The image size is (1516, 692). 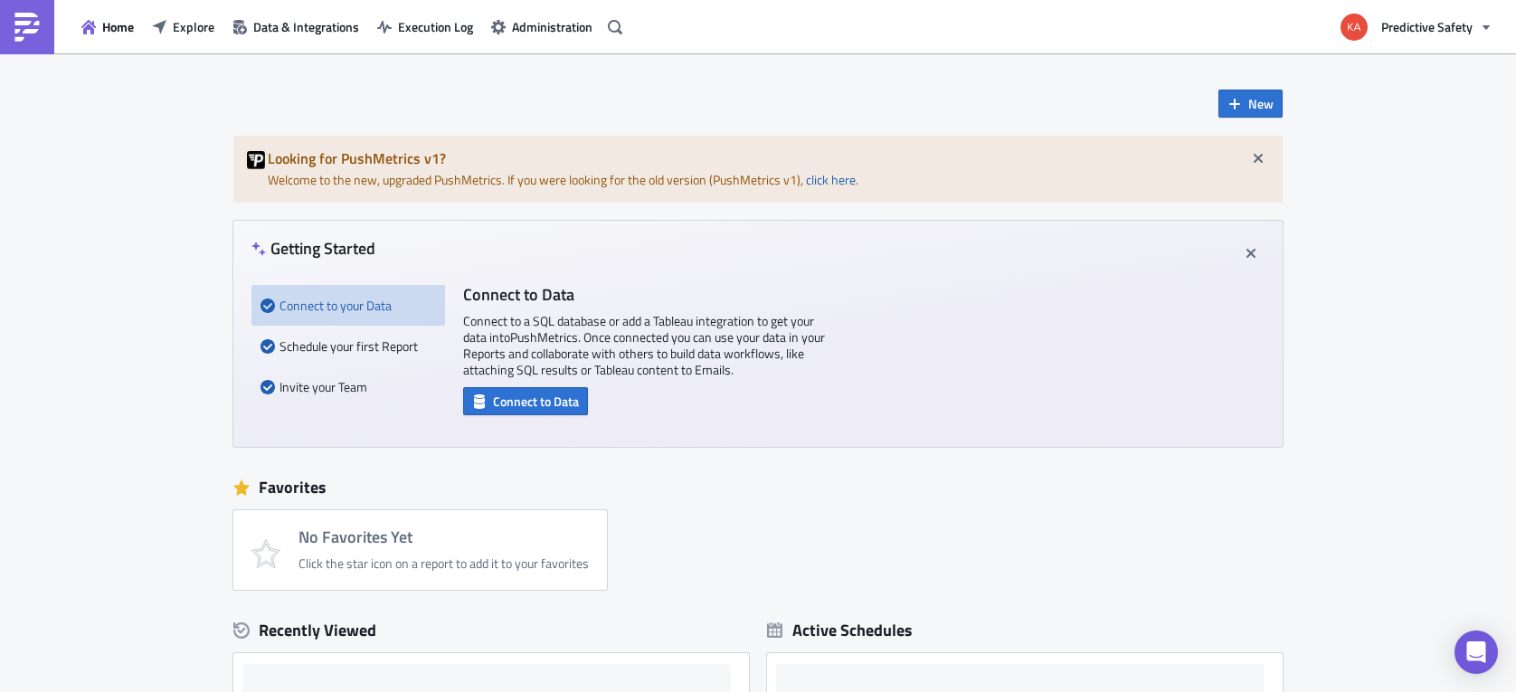 I want to click on span: Execution Log, so click(x=435, y=26).